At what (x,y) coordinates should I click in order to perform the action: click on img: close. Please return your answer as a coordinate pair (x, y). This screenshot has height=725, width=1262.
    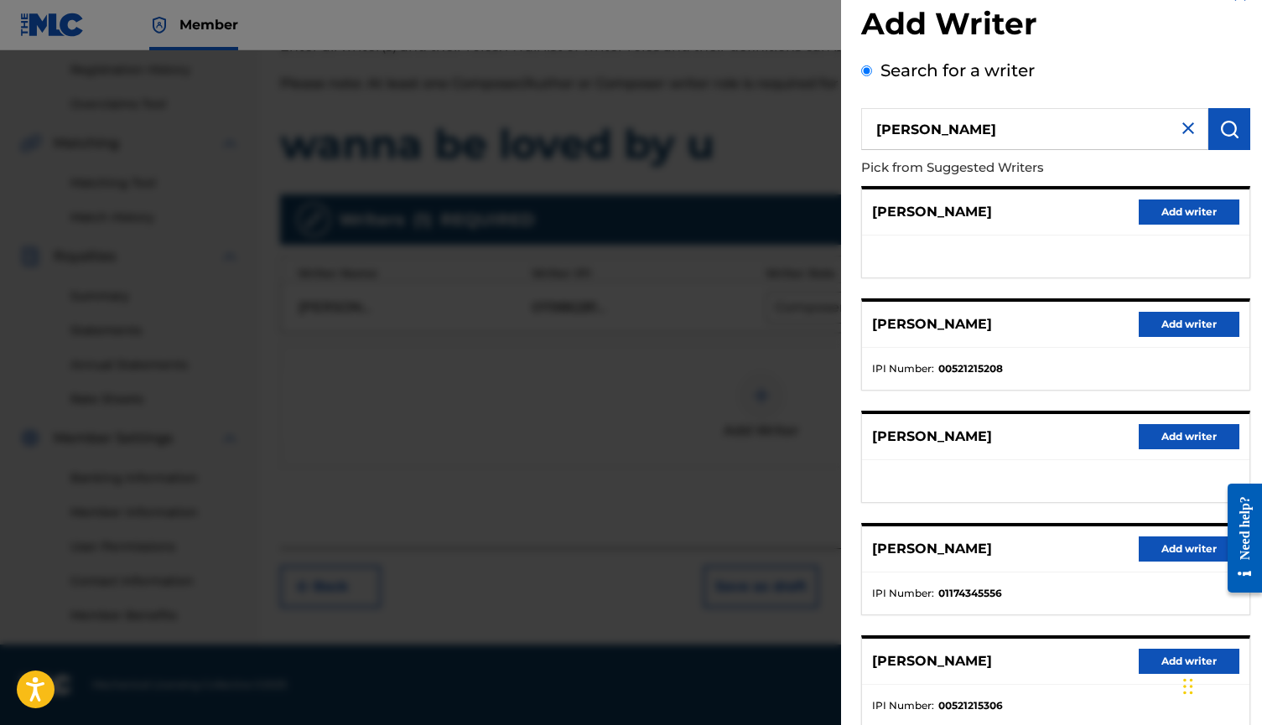
    Looking at the image, I should click on (1188, 128).